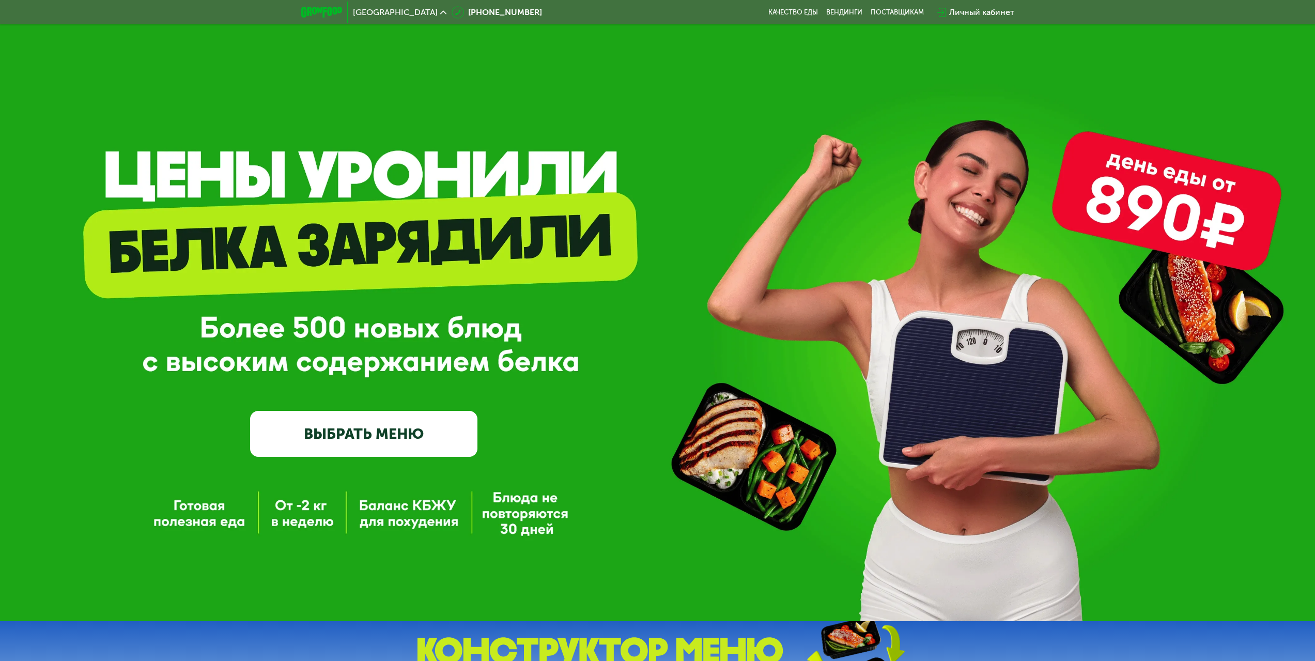 This screenshot has height=661, width=1315. What do you see at coordinates (982, 12) in the screenshot?
I see `div: Личный кабинет` at bounding box center [982, 12].